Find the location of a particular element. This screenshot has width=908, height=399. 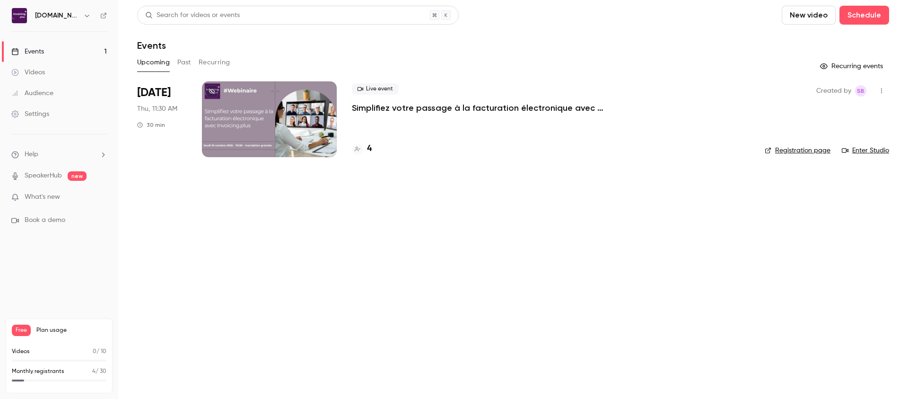

a: Registration page is located at coordinates (797, 150).